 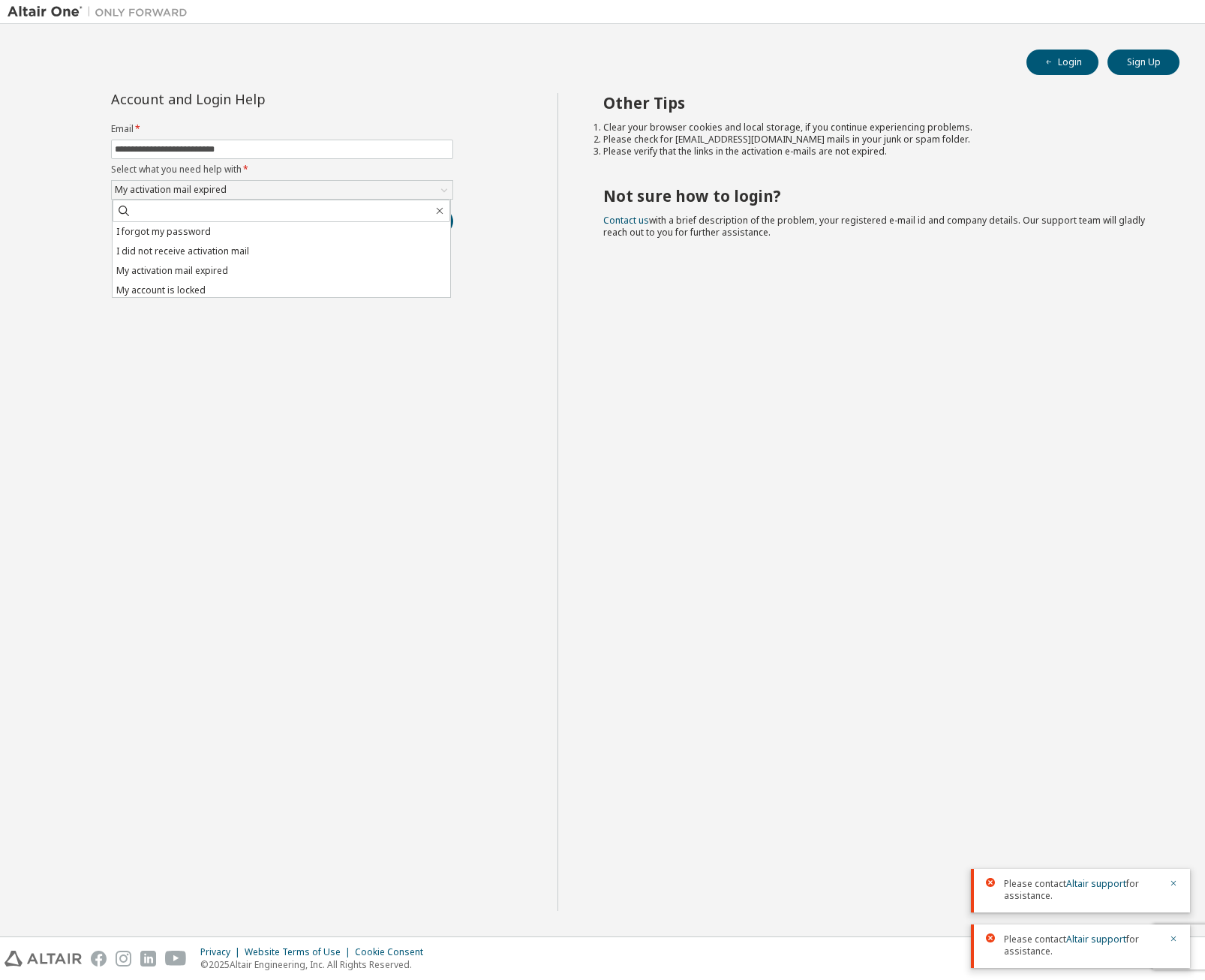 I want to click on div: Account and Login Help, so click(x=247, y=99).